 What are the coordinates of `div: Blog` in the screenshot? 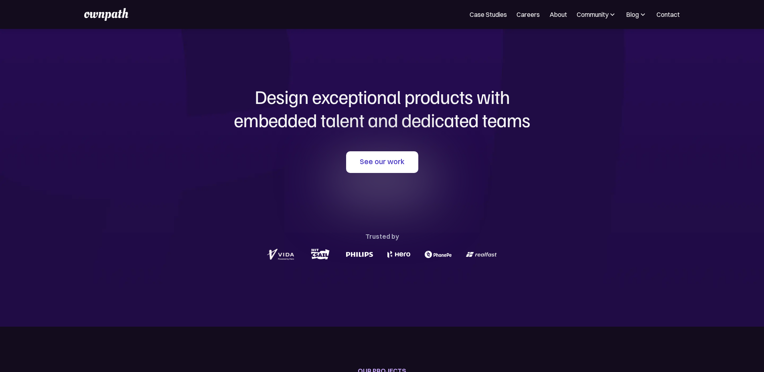 It's located at (633, 14).